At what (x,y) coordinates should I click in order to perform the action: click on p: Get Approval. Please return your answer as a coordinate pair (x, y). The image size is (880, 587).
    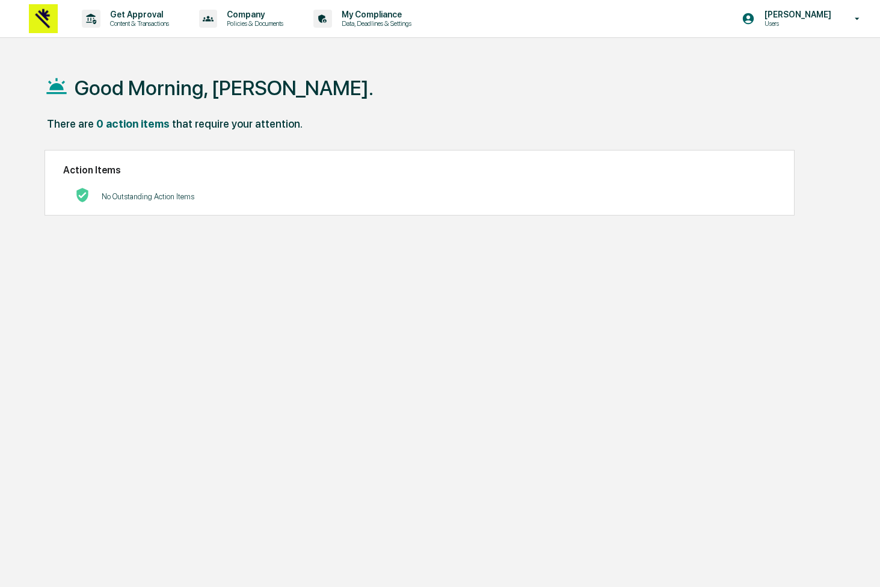
    Looking at the image, I should click on (138, 14).